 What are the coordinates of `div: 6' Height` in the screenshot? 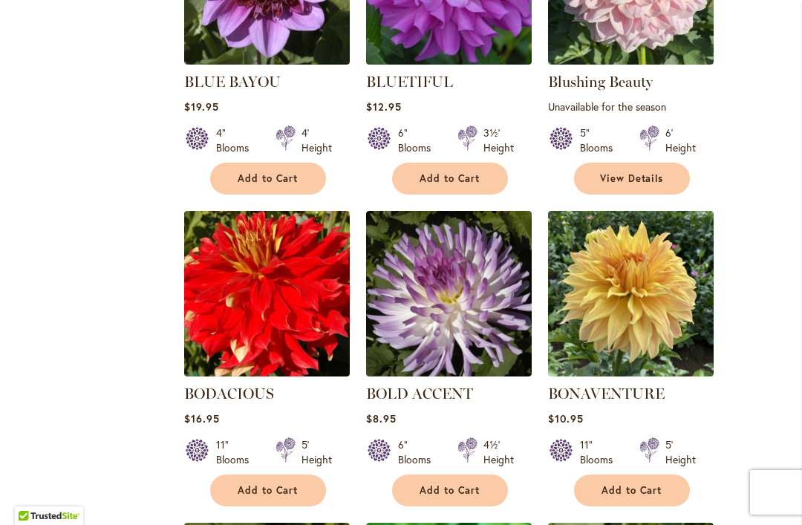 It's located at (680, 140).